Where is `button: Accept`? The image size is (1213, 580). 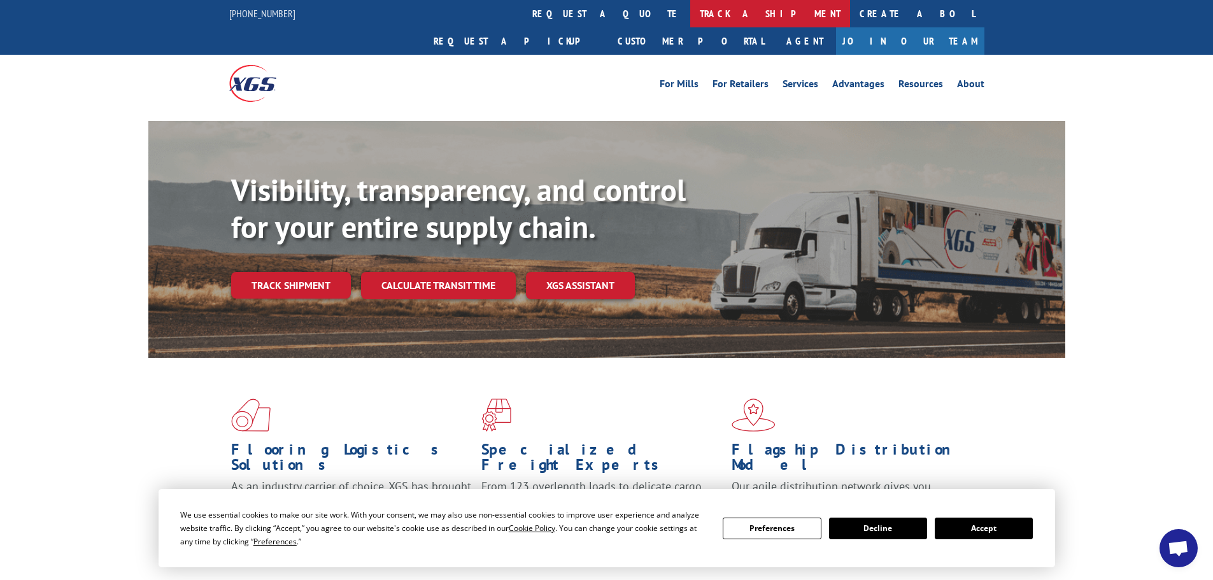
button: Accept is located at coordinates (983, 528).